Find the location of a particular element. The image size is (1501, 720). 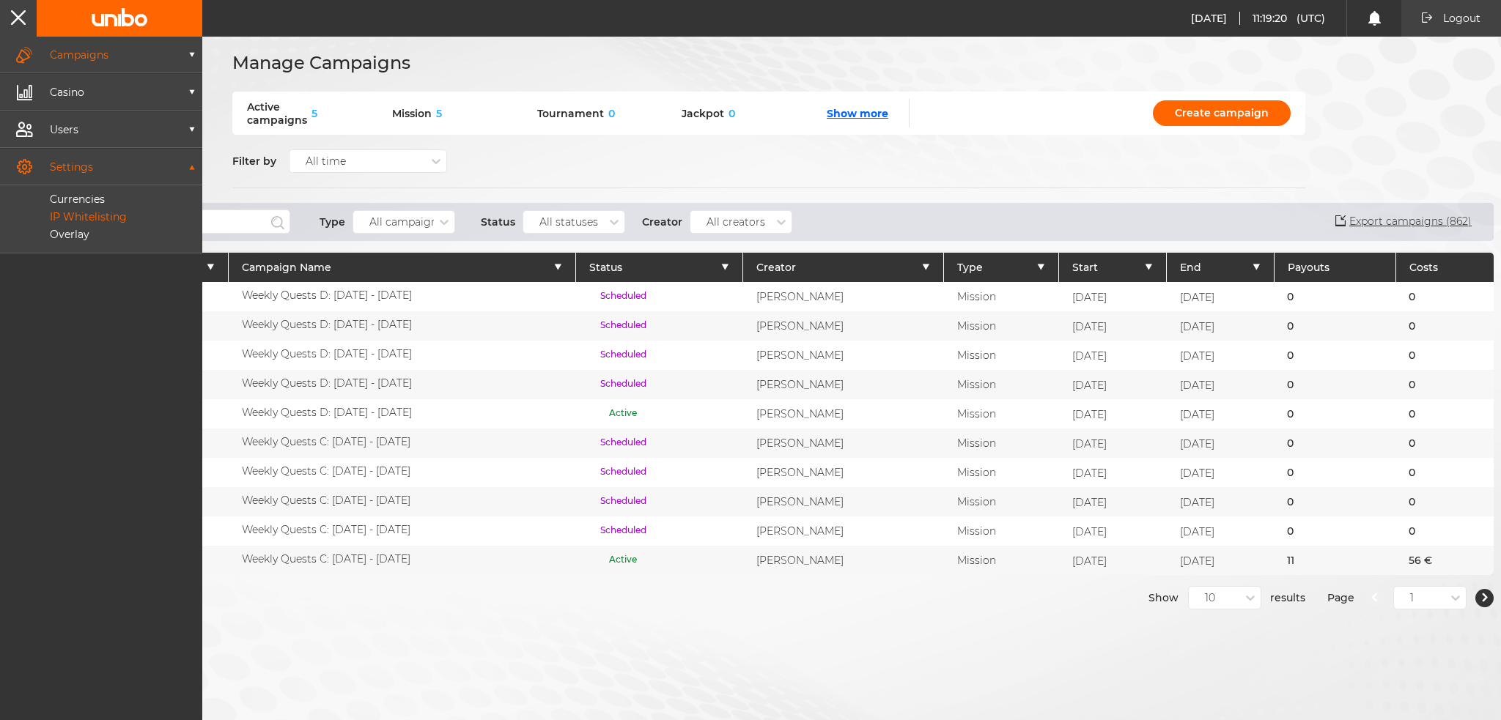

button: Campaign Name is located at coordinates (402, 267).